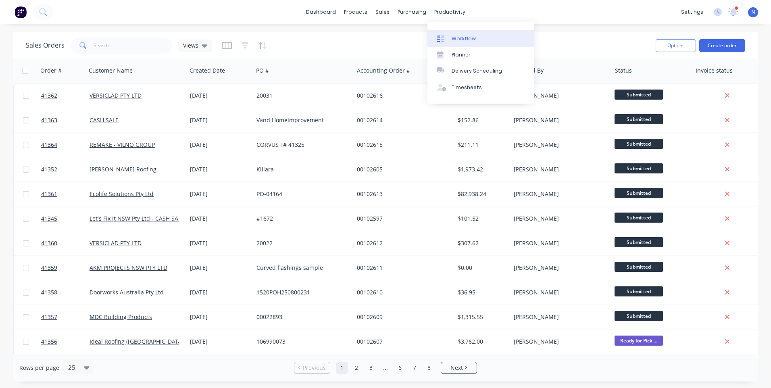 This screenshot has height=388, width=771. Describe the element at coordinates (481, 145) in the screenshot. I see `div: $211.11` at that location.